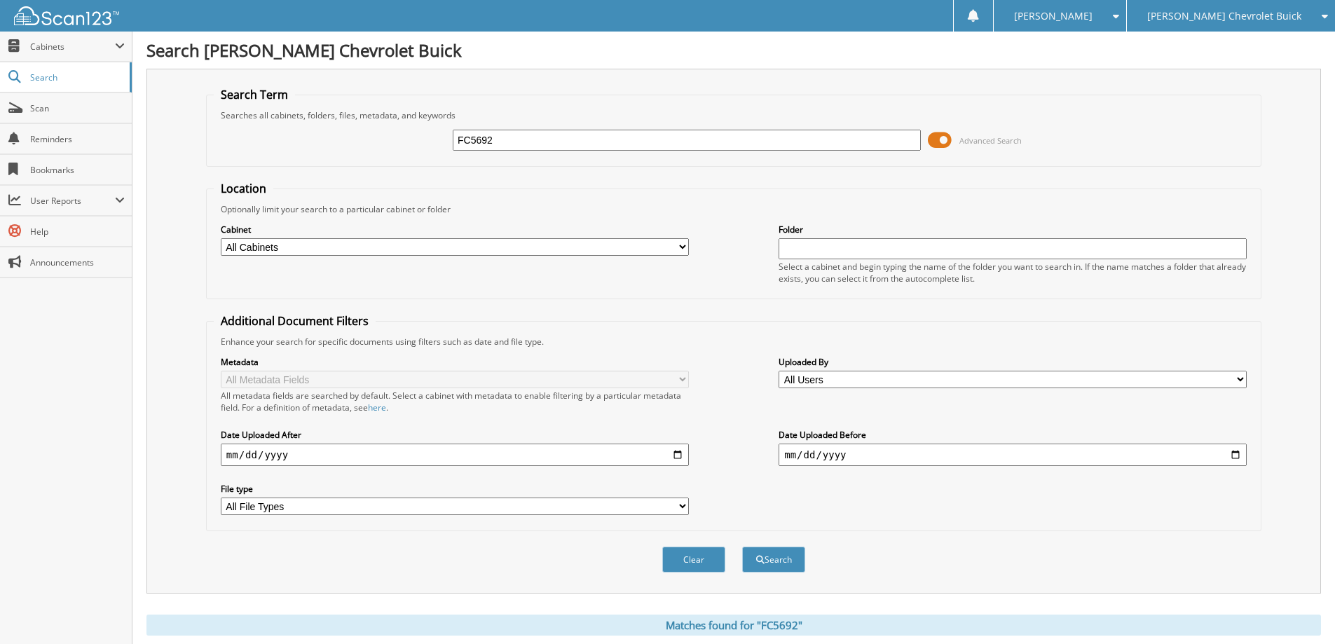 The image size is (1335, 644). Describe the element at coordinates (243, 188) in the screenshot. I see `legend: Location` at that location.